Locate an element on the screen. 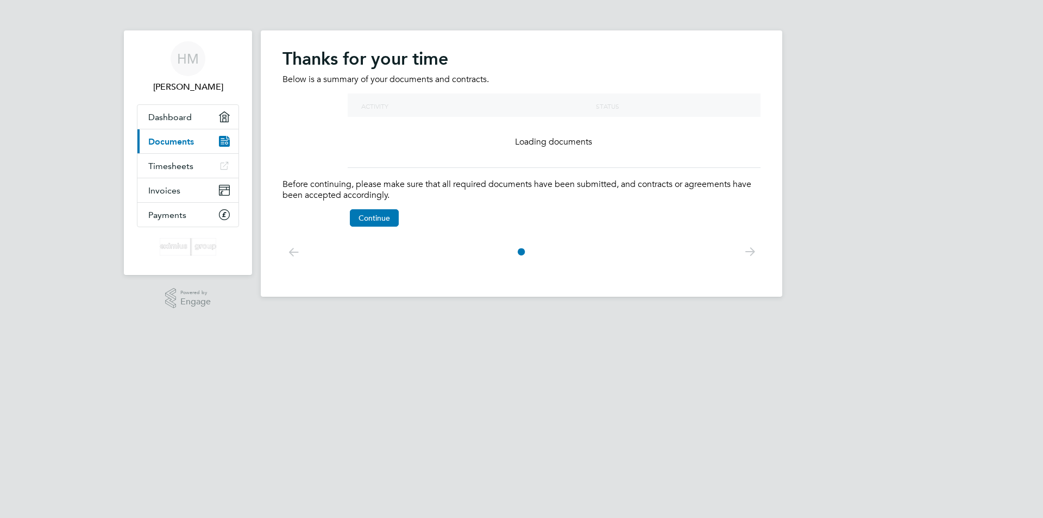 The width and height of the screenshot is (1043, 518). a: Dashboard is located at coordinates (188, 117).